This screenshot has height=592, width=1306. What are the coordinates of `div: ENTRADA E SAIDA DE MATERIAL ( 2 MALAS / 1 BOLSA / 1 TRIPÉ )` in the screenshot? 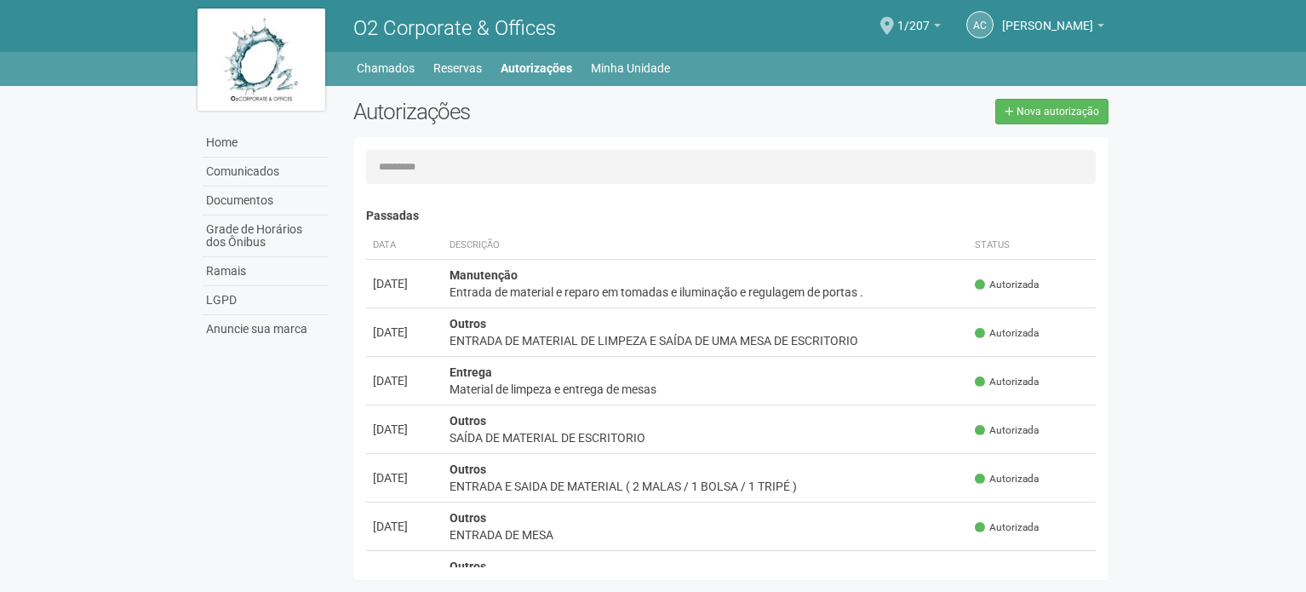 It's located at (705, 486).